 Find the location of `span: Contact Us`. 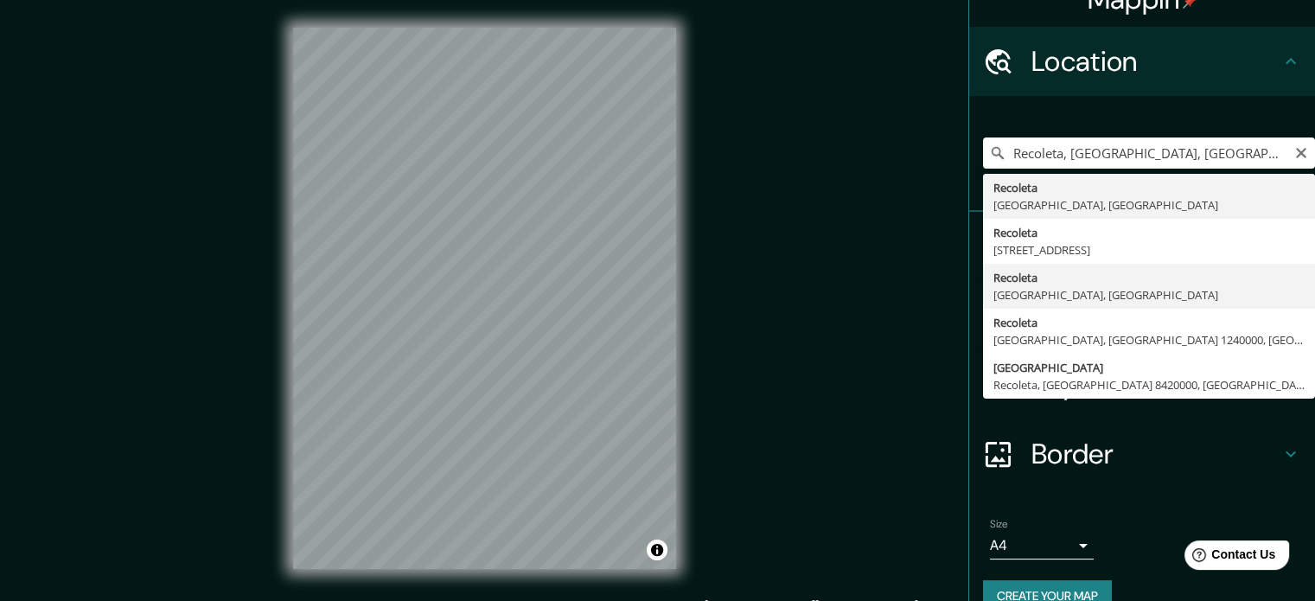

span: Contact Us is located at coordinates (82, 21).